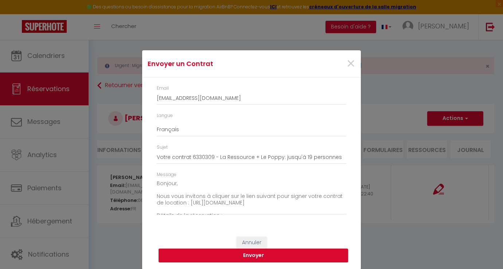 Image resolution: width=503 pixels, height=269 pixels. What do you see at coordinates (165, 115) in the screenshot?
I see `label: Langue` at bounding box center [165, 115].